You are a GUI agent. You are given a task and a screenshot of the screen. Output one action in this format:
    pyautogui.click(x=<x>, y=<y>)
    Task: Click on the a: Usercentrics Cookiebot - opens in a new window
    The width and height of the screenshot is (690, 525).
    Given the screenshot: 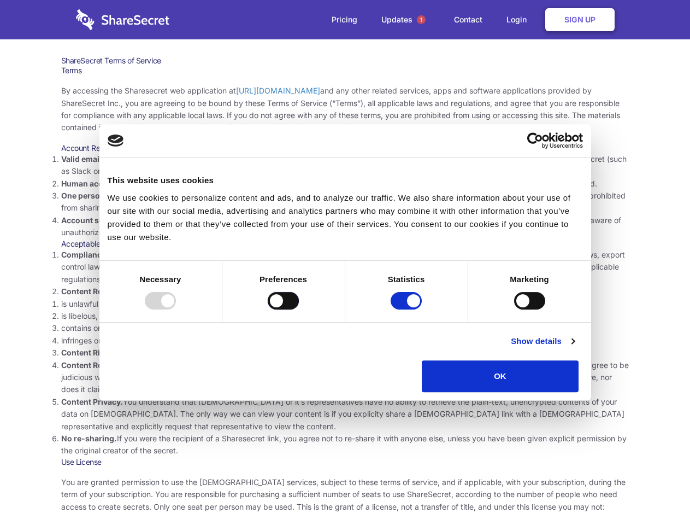 What is the action you would take?
    pyautogui.click(x=535, y=140)
    